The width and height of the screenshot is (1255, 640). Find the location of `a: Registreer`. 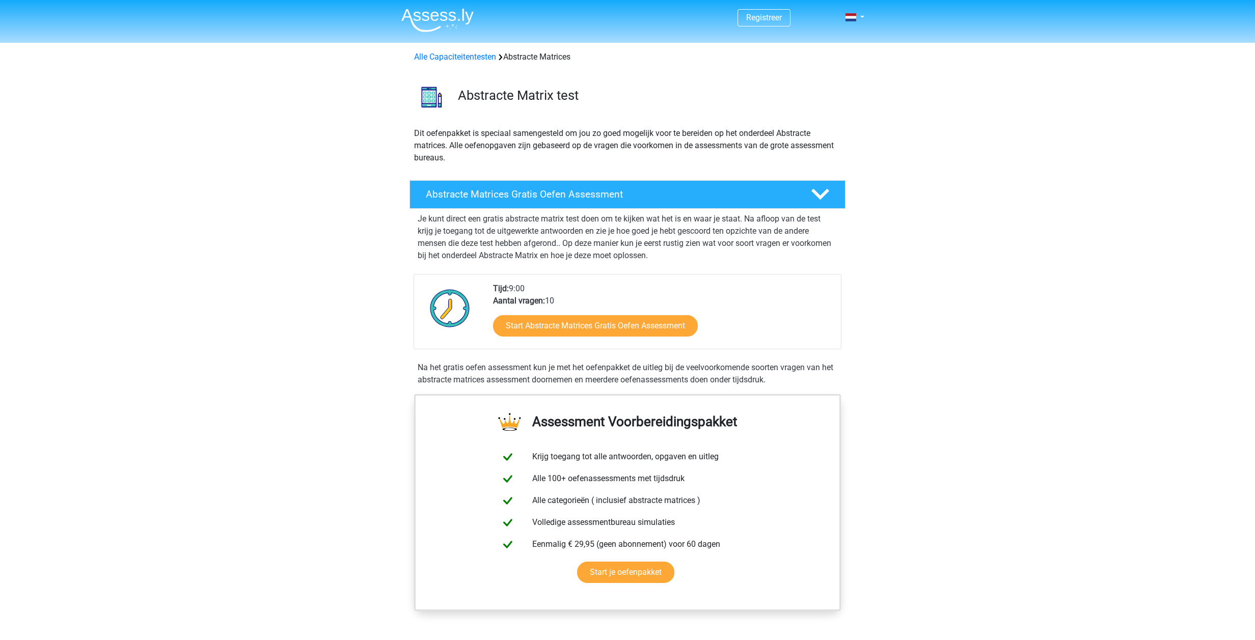

a: Registreer is located at coordinates (764, 17).